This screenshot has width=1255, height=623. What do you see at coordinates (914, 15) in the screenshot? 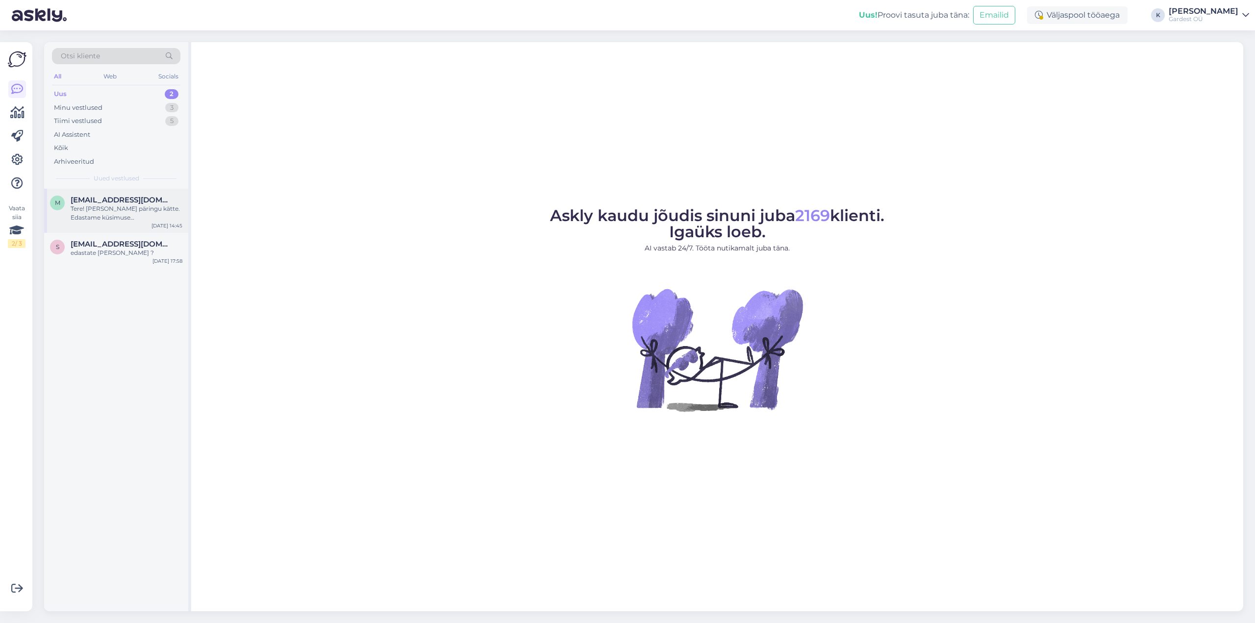
I see `div: Proovi tasuta juba täna:` at bounding box center [914, 15].